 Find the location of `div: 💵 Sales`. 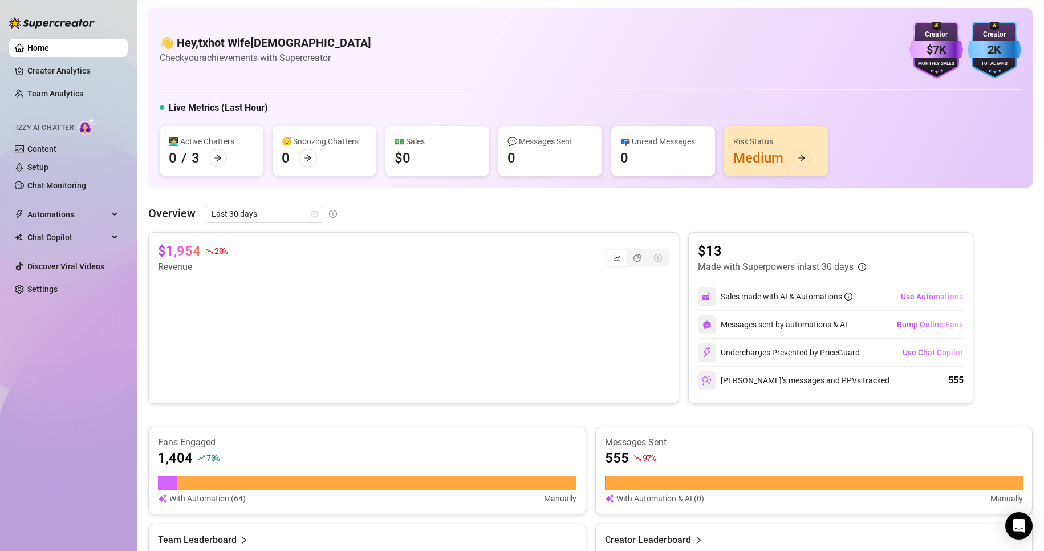

div: 💵 Sales is located at coordinates (437, 141).